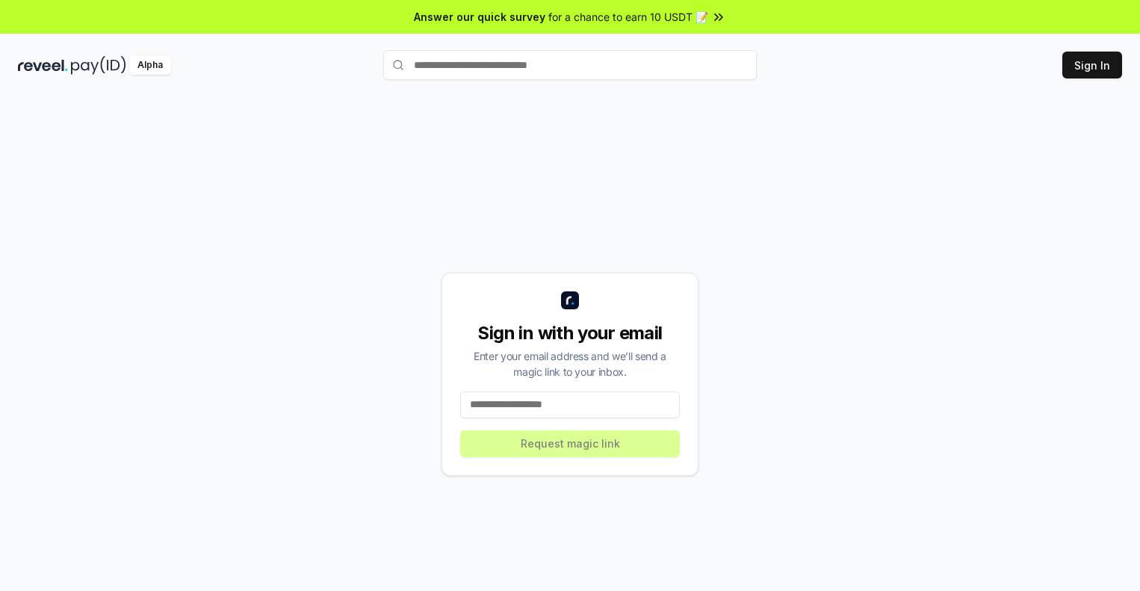 Image resolution: width=1140 pixels, height=591 pixels. Describe the element at coordinates (1093, 65) in the screenshot. I see `button: Sign In` at that location.